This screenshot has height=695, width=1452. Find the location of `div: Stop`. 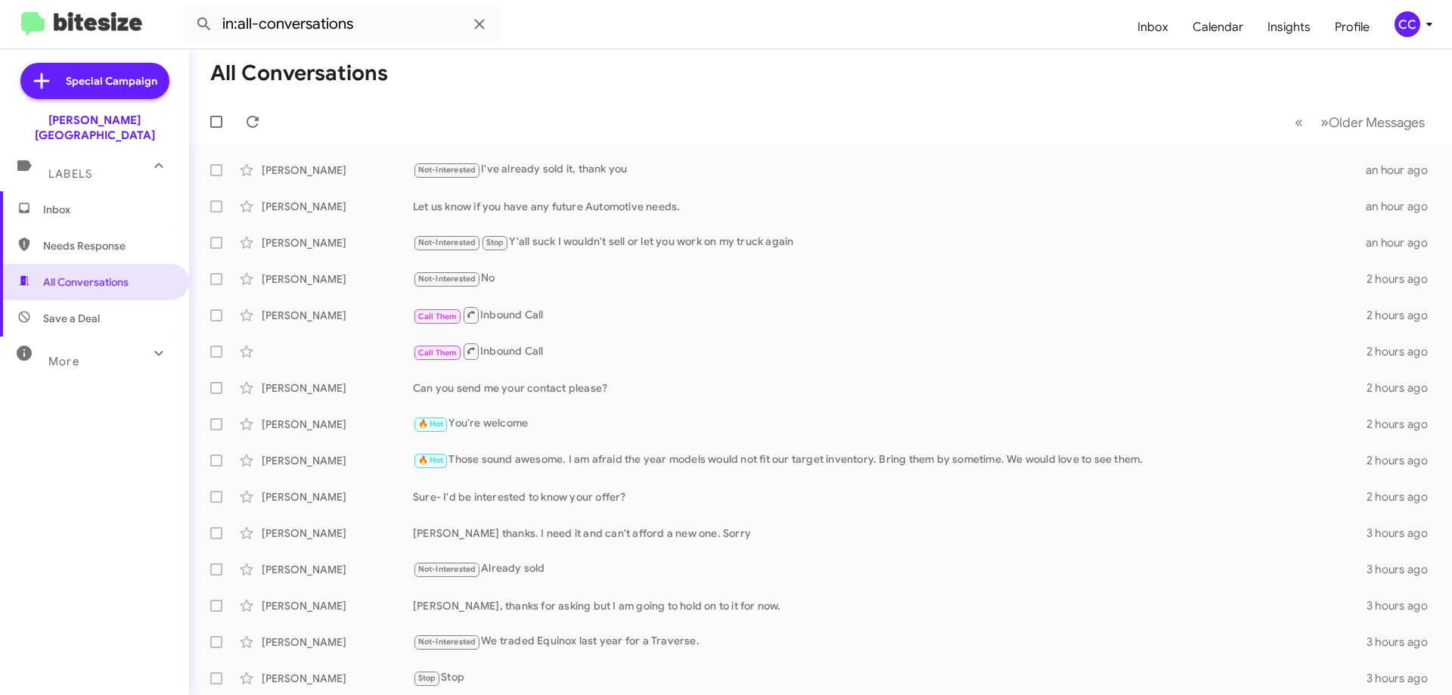

div: Stop is located at coordinates (890, 678).